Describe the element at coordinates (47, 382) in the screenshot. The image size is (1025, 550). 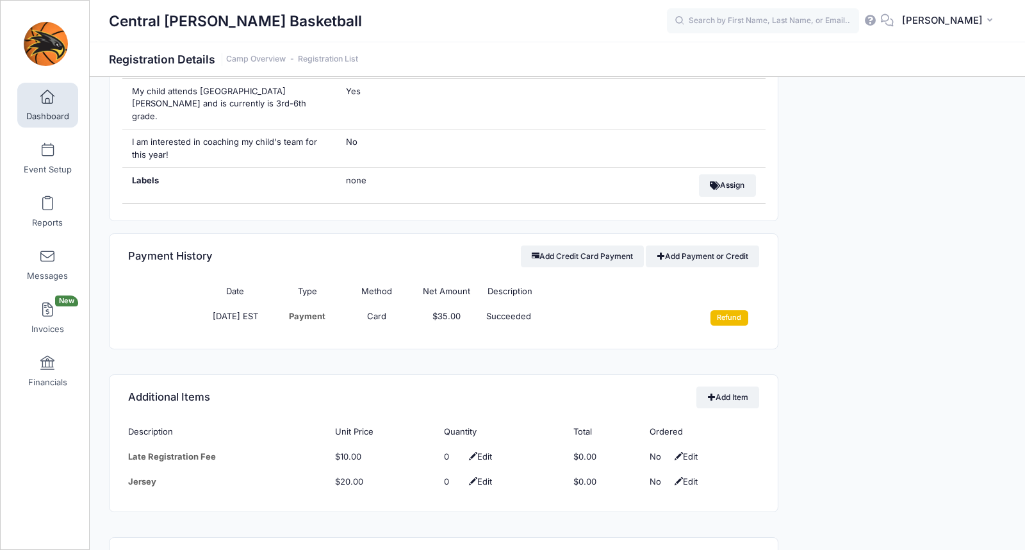
I see `span: Financials` at that location.